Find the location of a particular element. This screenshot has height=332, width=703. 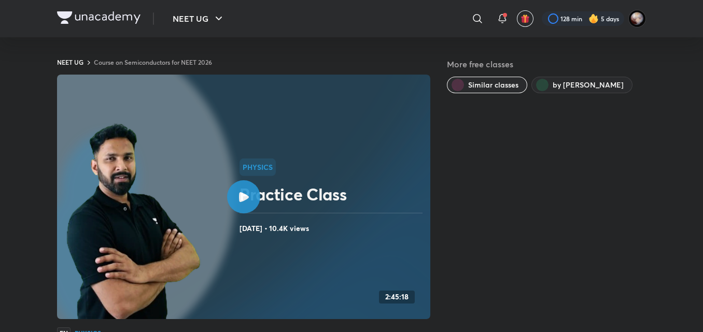

img: streak is located at coordinates (594, 19).